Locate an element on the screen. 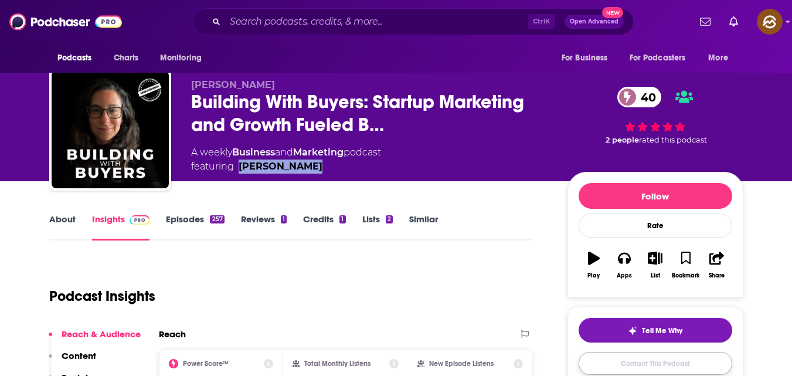 The width and height of the screenshot is (792, 376). span: and is located at coordinates (284, 152).